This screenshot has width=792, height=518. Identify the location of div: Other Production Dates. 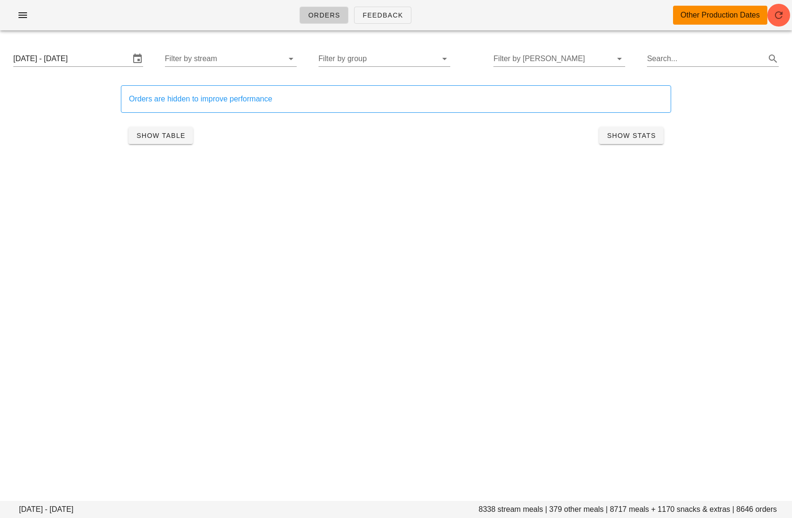
(720, 15).